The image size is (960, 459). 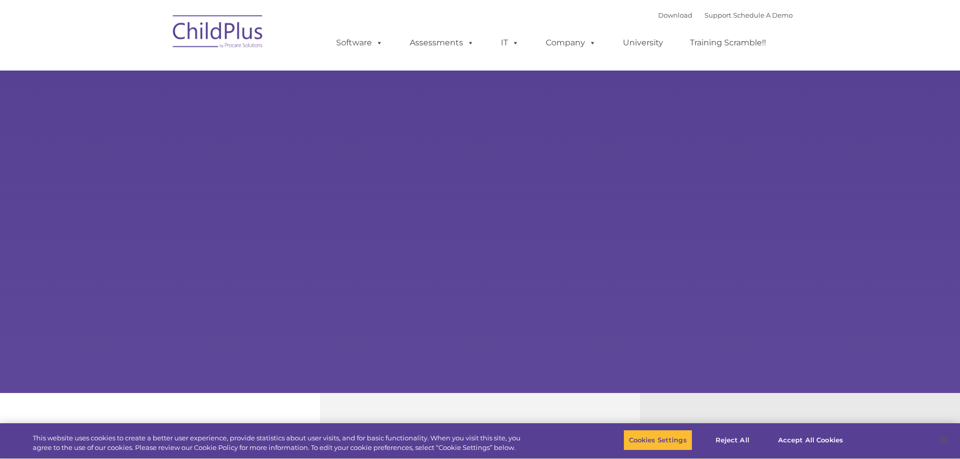 I want to click on a: Download, so click(x=675, y=15).